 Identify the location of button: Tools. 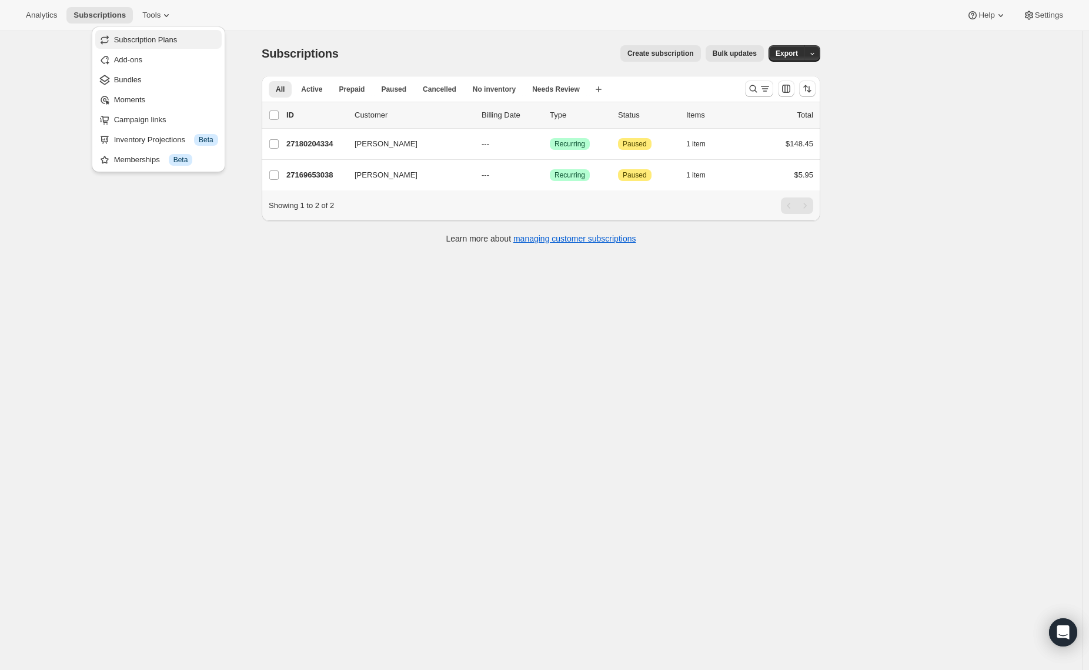
(157, 15).